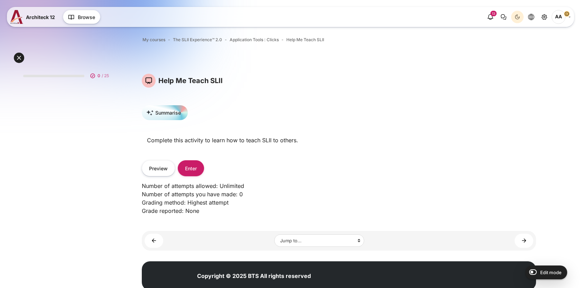 Image resolution: width=581 pixels, height=288 pixels. What do you see at coordinates (518, 17) in the screenshot?
I see `button: Light Mode Dark Mode` at bounding box center [518, 17].